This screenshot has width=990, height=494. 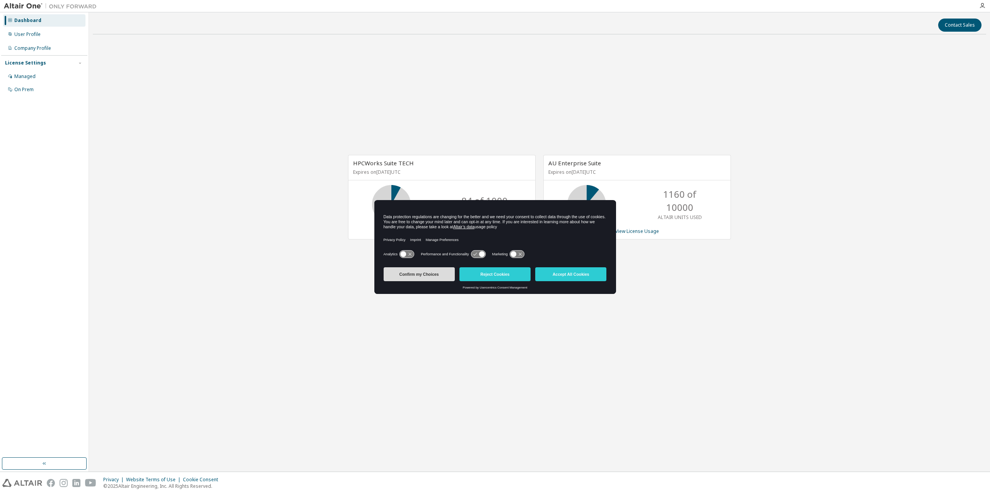 I want to click on img: Altair One, so click(x=52, y=6).